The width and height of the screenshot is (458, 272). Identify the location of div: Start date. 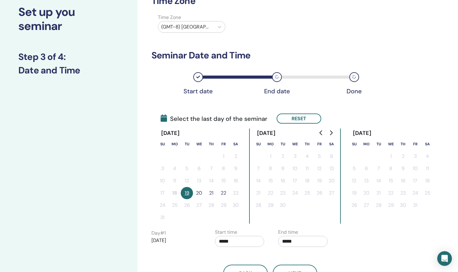
(198, 91).